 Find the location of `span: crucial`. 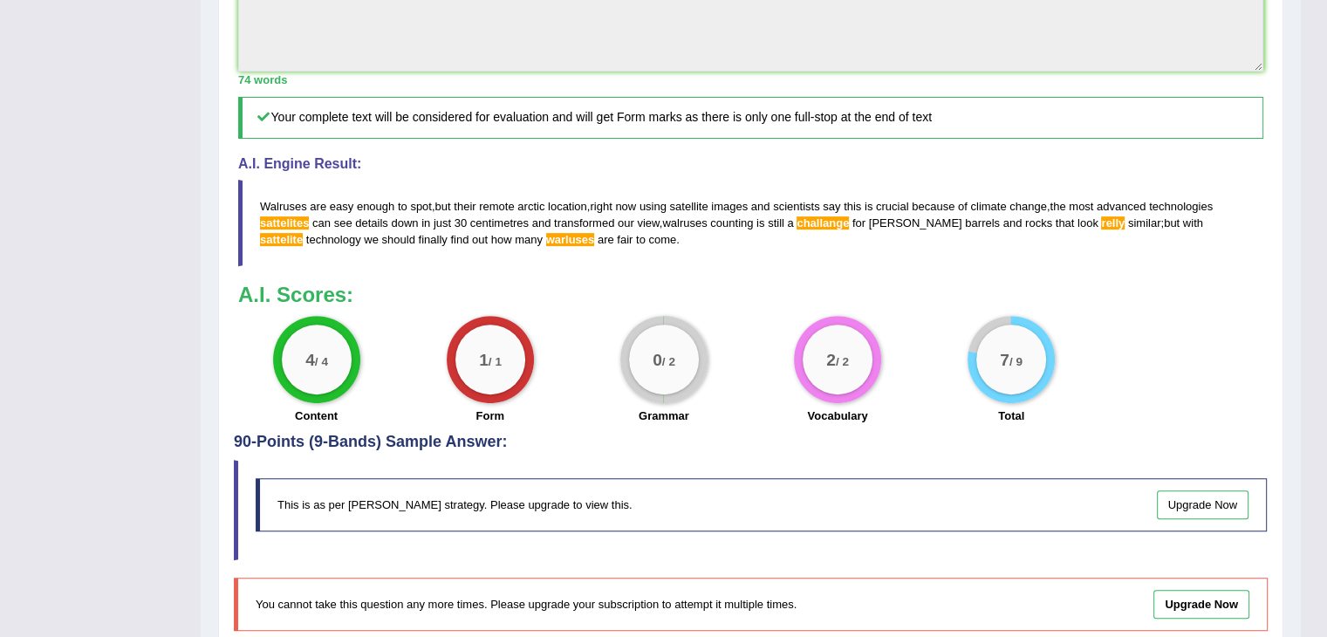

span: crucial is located at coordinates (893, 206).